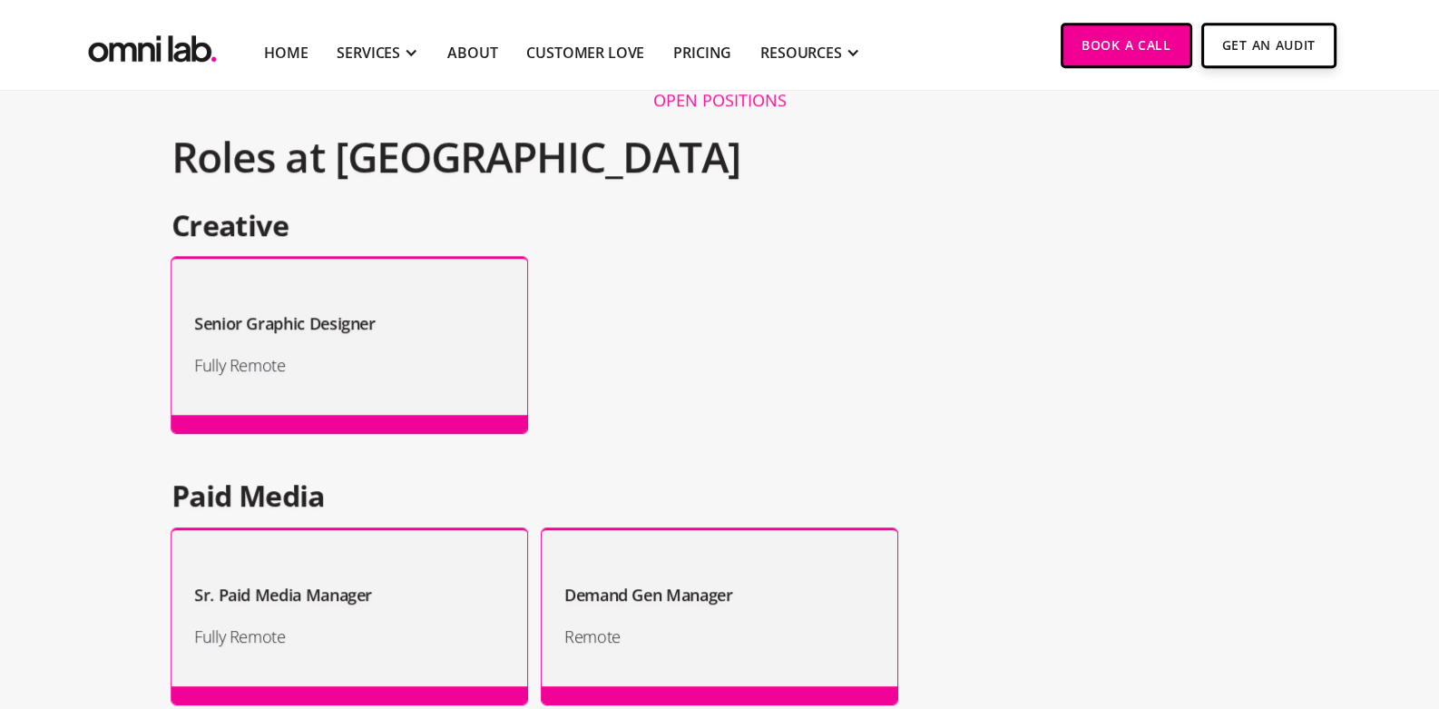 This screenshot has width=1439, height=709. I want to click on a: Sr. Paid Media ManagerFully Remote, so click(349, 615).